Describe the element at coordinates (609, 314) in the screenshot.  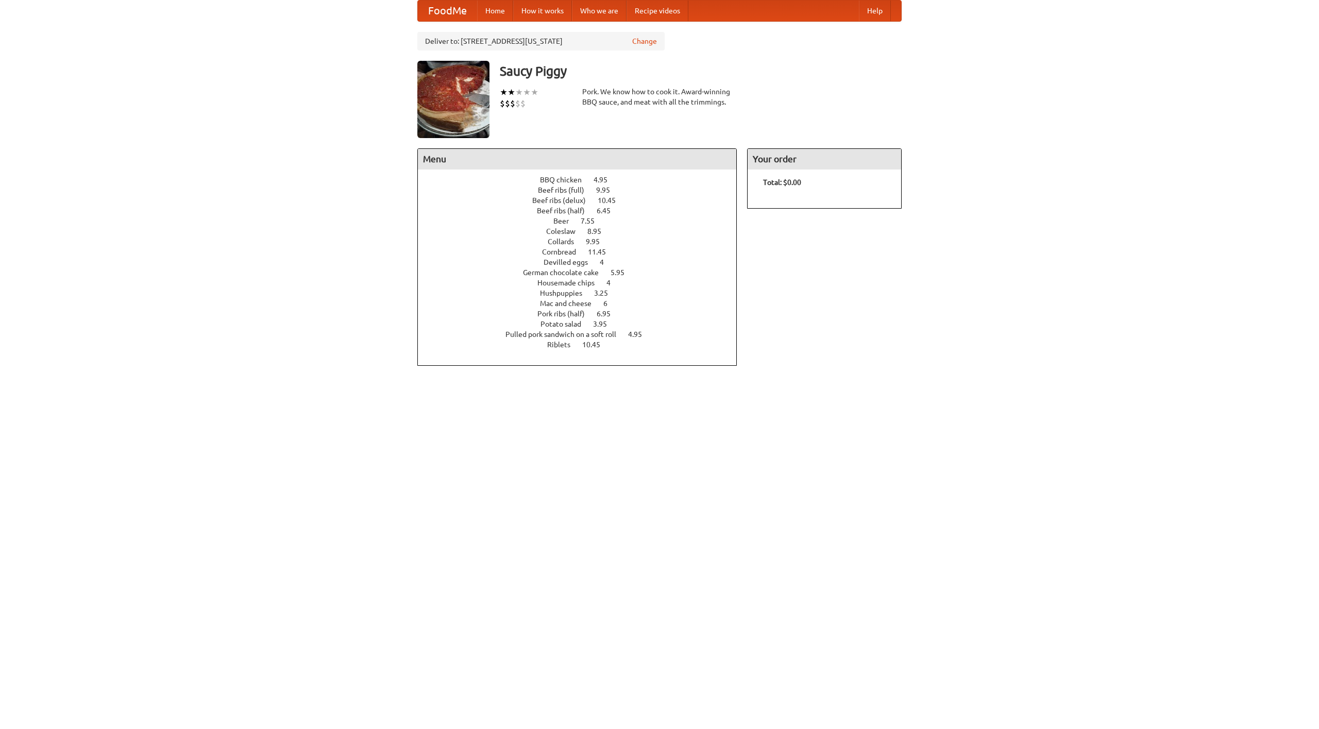
I see `span: 6.95` at that location.